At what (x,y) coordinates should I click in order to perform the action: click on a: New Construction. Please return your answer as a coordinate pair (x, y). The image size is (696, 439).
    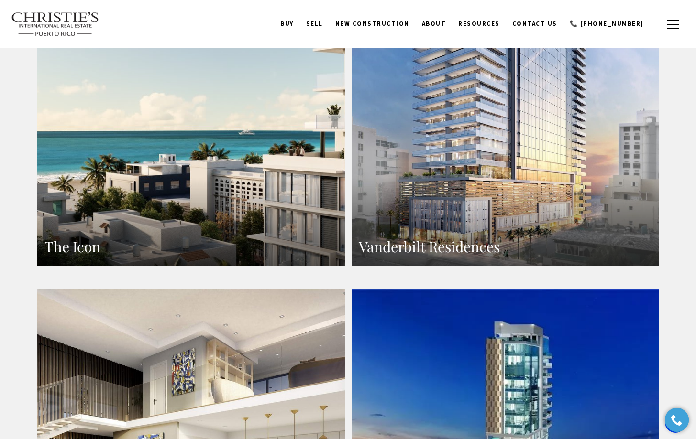
    Looking at the image, I should click on (372, 24).